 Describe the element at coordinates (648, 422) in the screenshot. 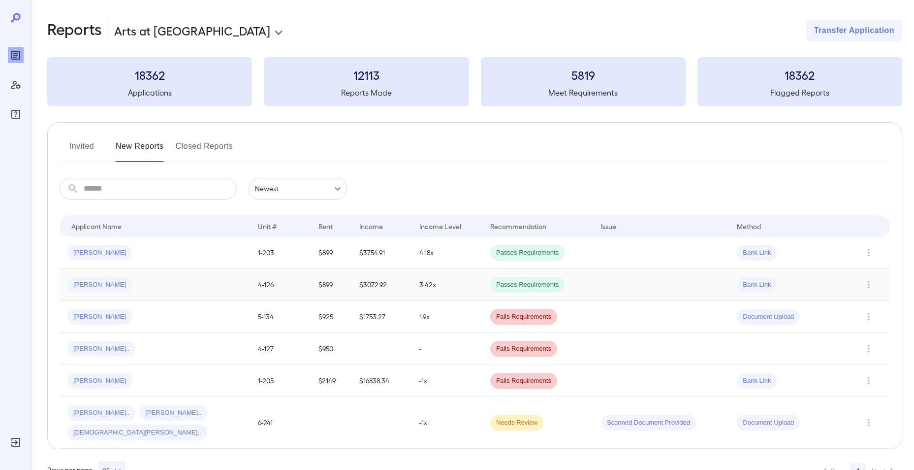

I see `span: Scanned Document Provided` at that location.